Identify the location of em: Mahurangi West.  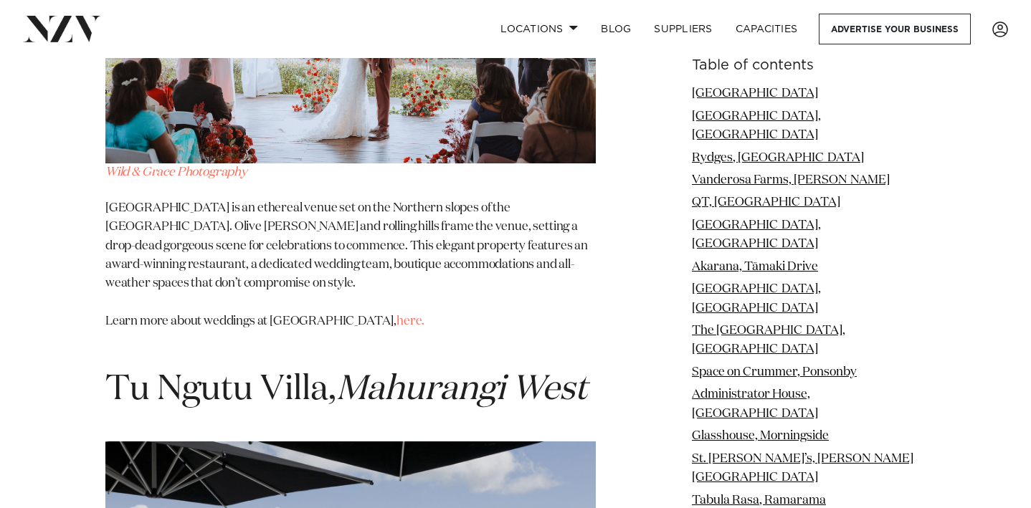
(462, 390).